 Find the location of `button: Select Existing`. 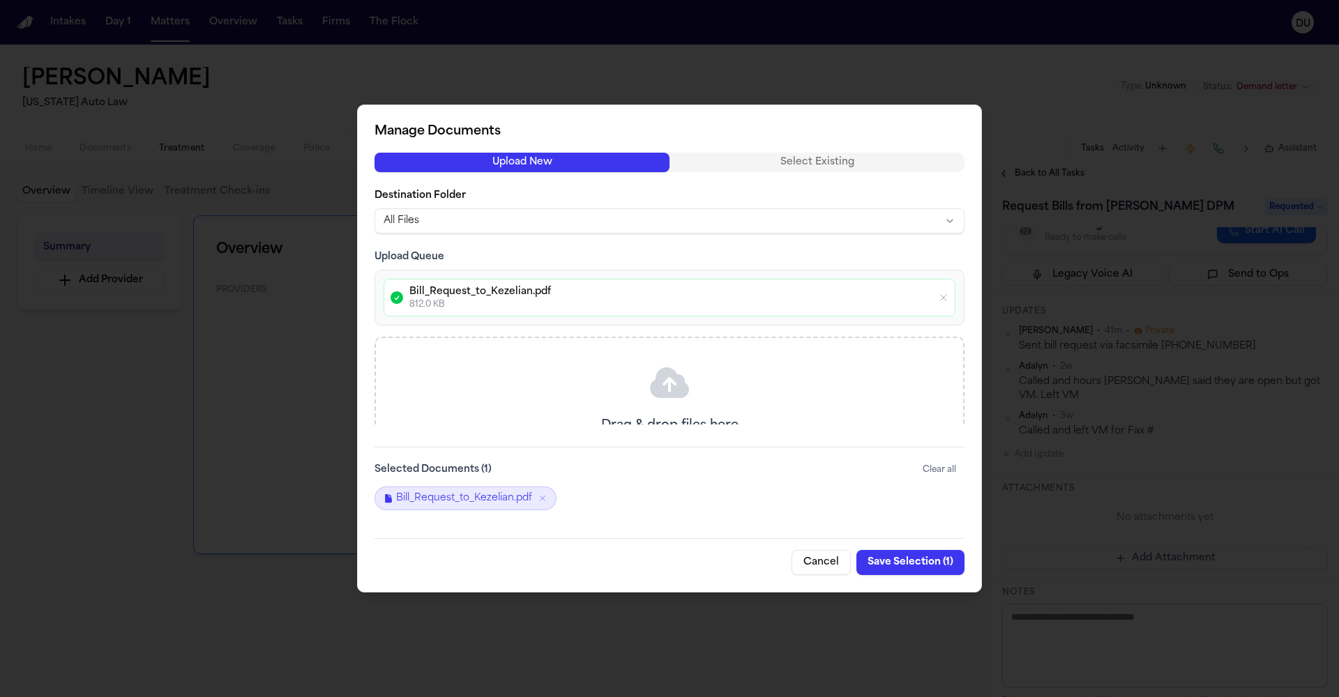

button: Select Existing is located at coordinates (817, 162).